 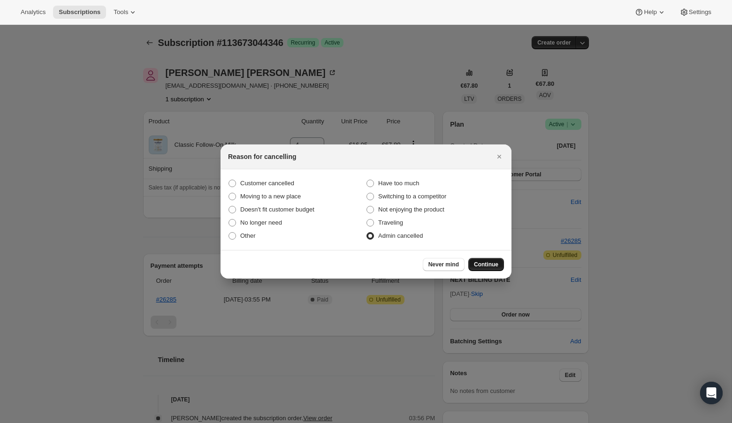 I want to click on button: Never mind, so click(x=444, y=265).